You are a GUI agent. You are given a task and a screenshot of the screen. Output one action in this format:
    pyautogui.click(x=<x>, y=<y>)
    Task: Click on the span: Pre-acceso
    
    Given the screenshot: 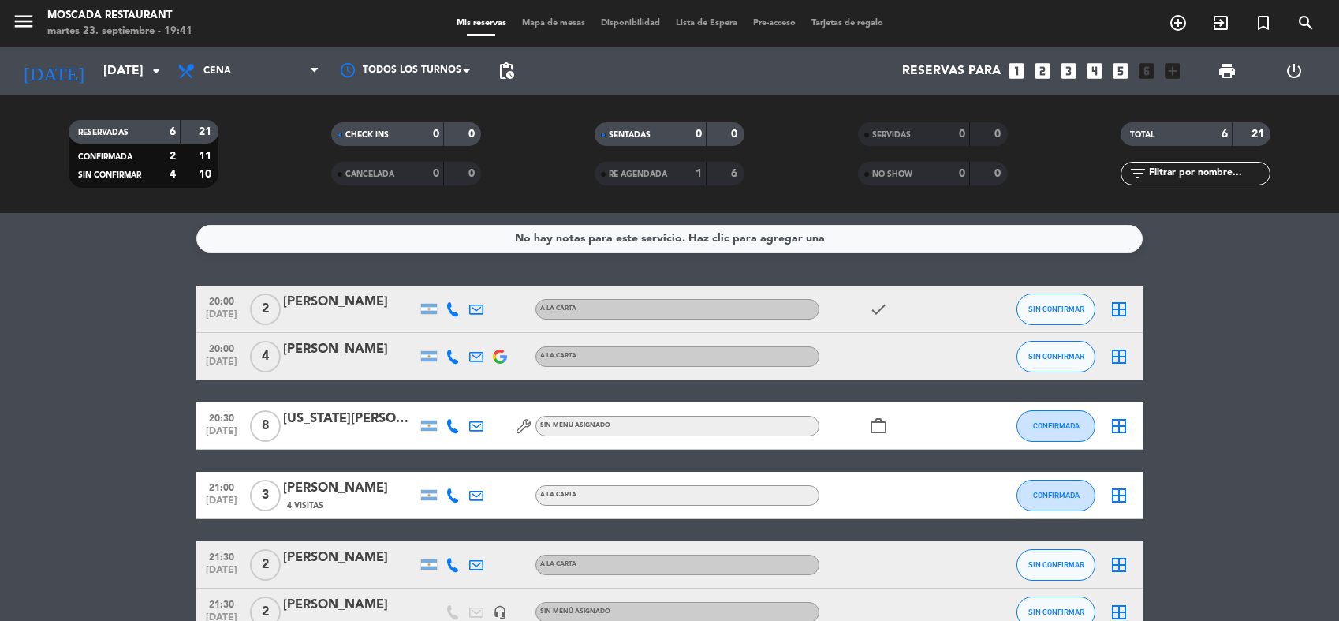 What is the action you would take?
    pyautogui.click(x=774, y=23)
    